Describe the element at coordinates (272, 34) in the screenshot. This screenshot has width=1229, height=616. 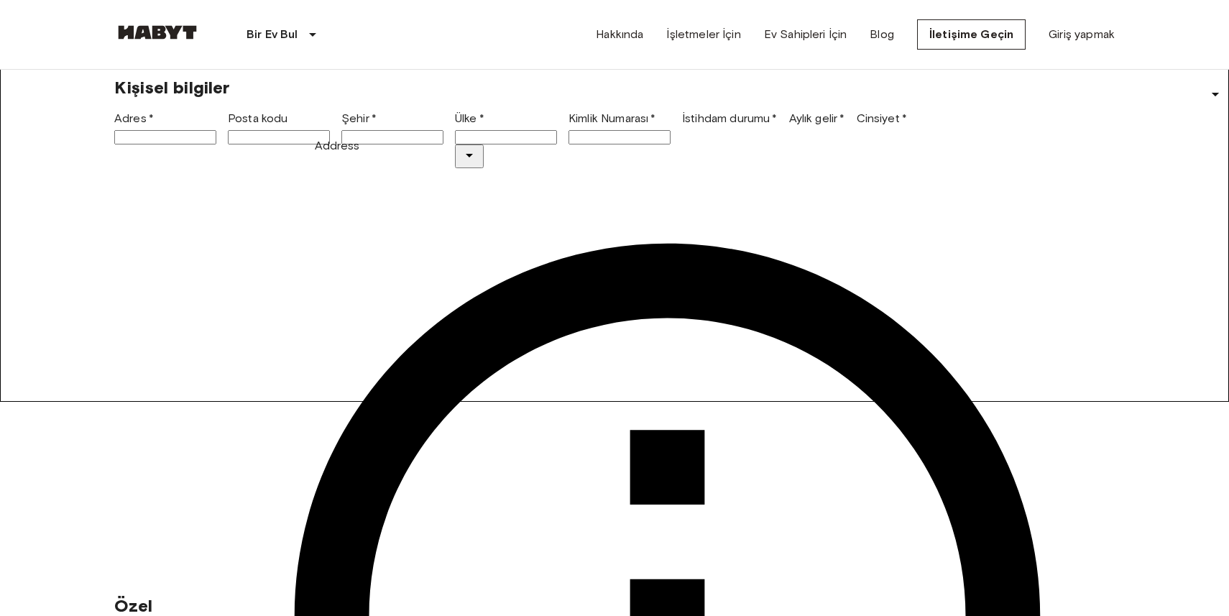
I see `font: Bir Ev Bul` at that location.